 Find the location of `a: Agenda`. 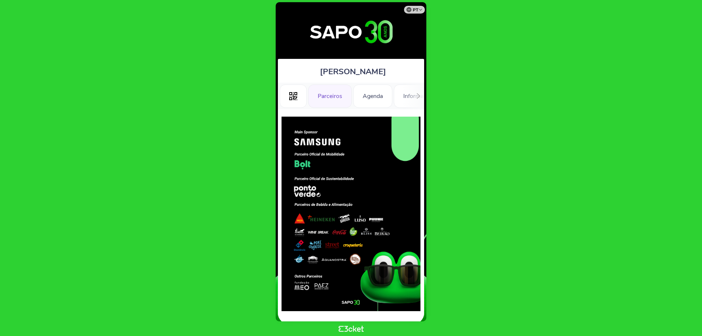

a: Agenda is located at coordinates (373, 95).